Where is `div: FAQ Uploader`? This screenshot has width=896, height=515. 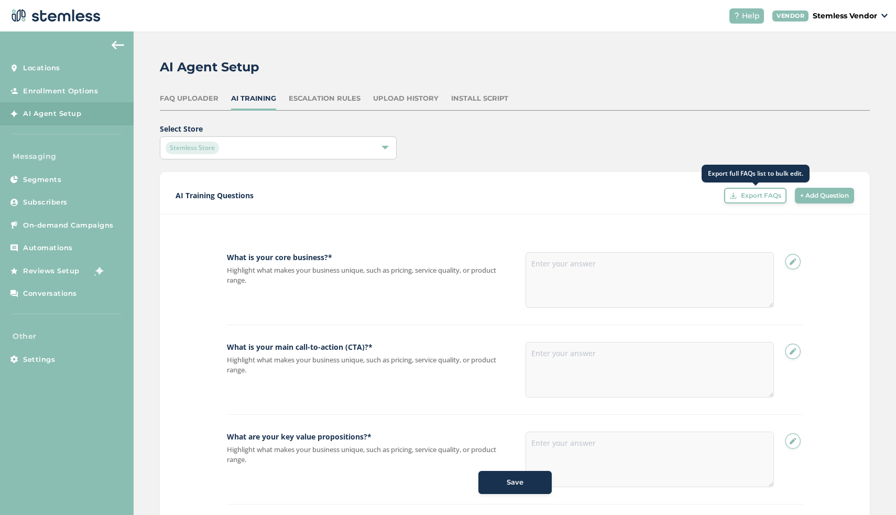 div: FAQ Uploader is located at coordinates (189, 99).